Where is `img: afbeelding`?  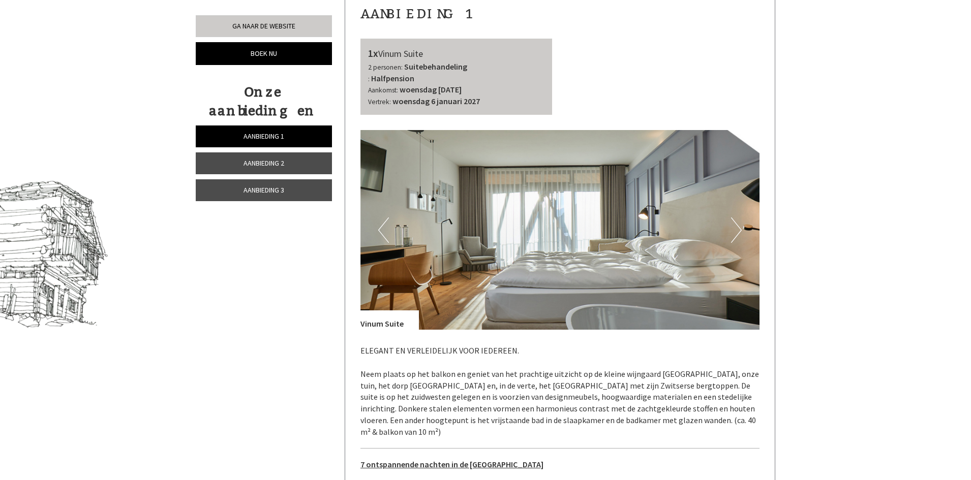
img: afbeelding is located at coordinates (560, 230).